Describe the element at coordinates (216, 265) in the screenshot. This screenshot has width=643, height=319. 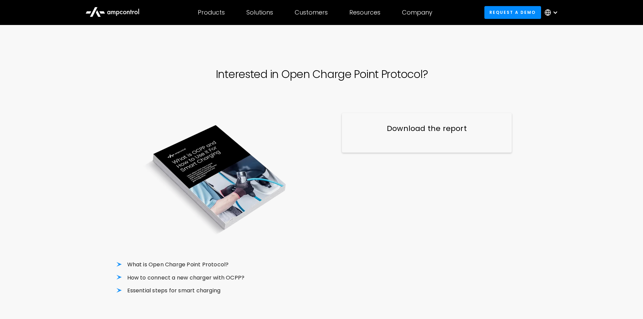
I see `li: What is Open Charge Point Protocol?` at that location.